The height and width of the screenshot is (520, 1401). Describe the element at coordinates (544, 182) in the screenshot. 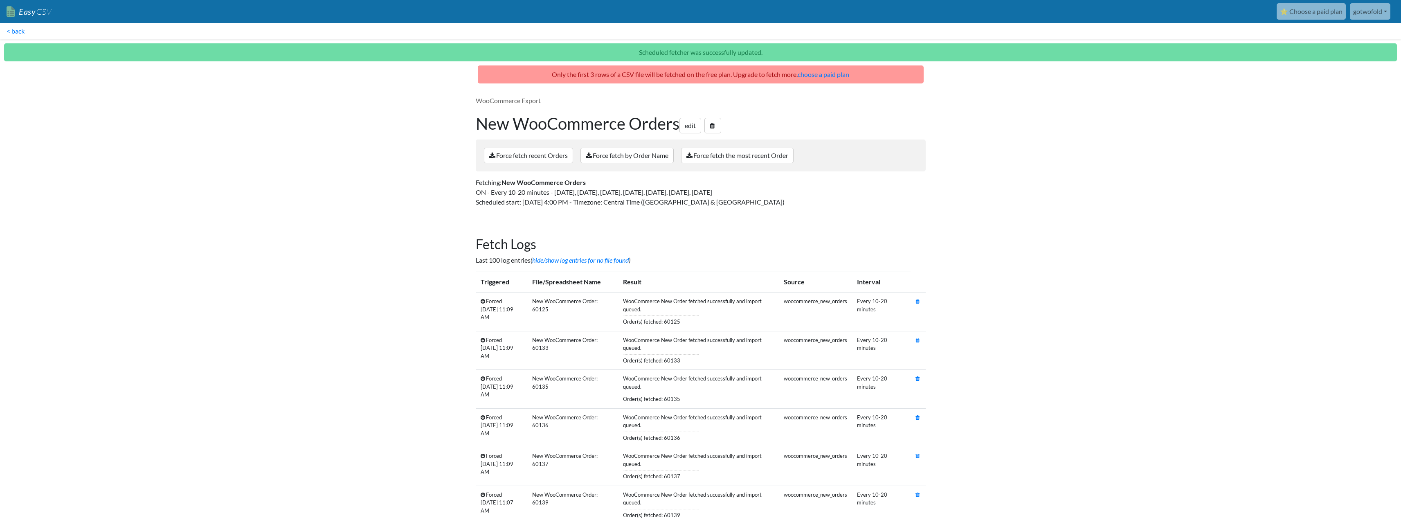

I see `strong: New WooCommerce Orders` at that location.